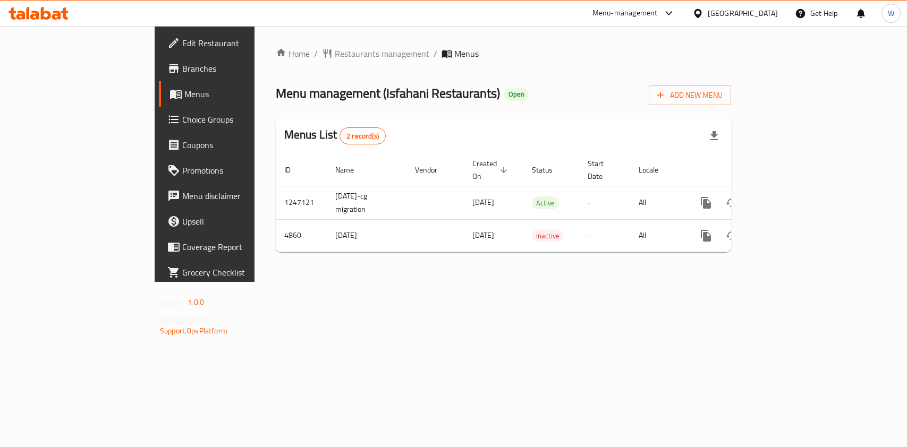 The image size is (907, 447). Describe the element at coordinates (548, 236) in the screenshot. I see `div: Inactive` at that location.